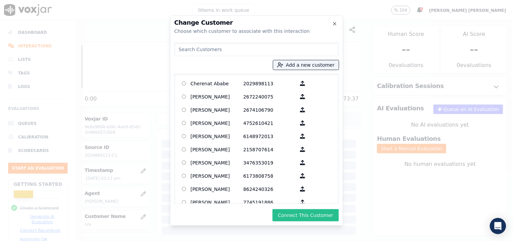 Image resolution: width=513 pixels, height=241 pixels. I want to click on p: 2029898113, so click(270, 83).